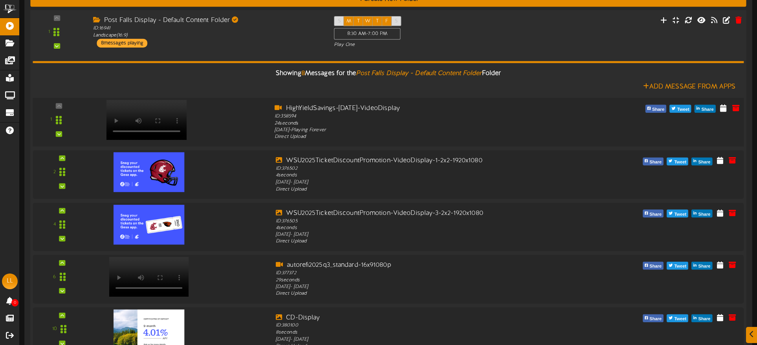 The height and width of the screenshot is (345, 757). I want to click on button: Add Message From Apps, so click(689, 87).